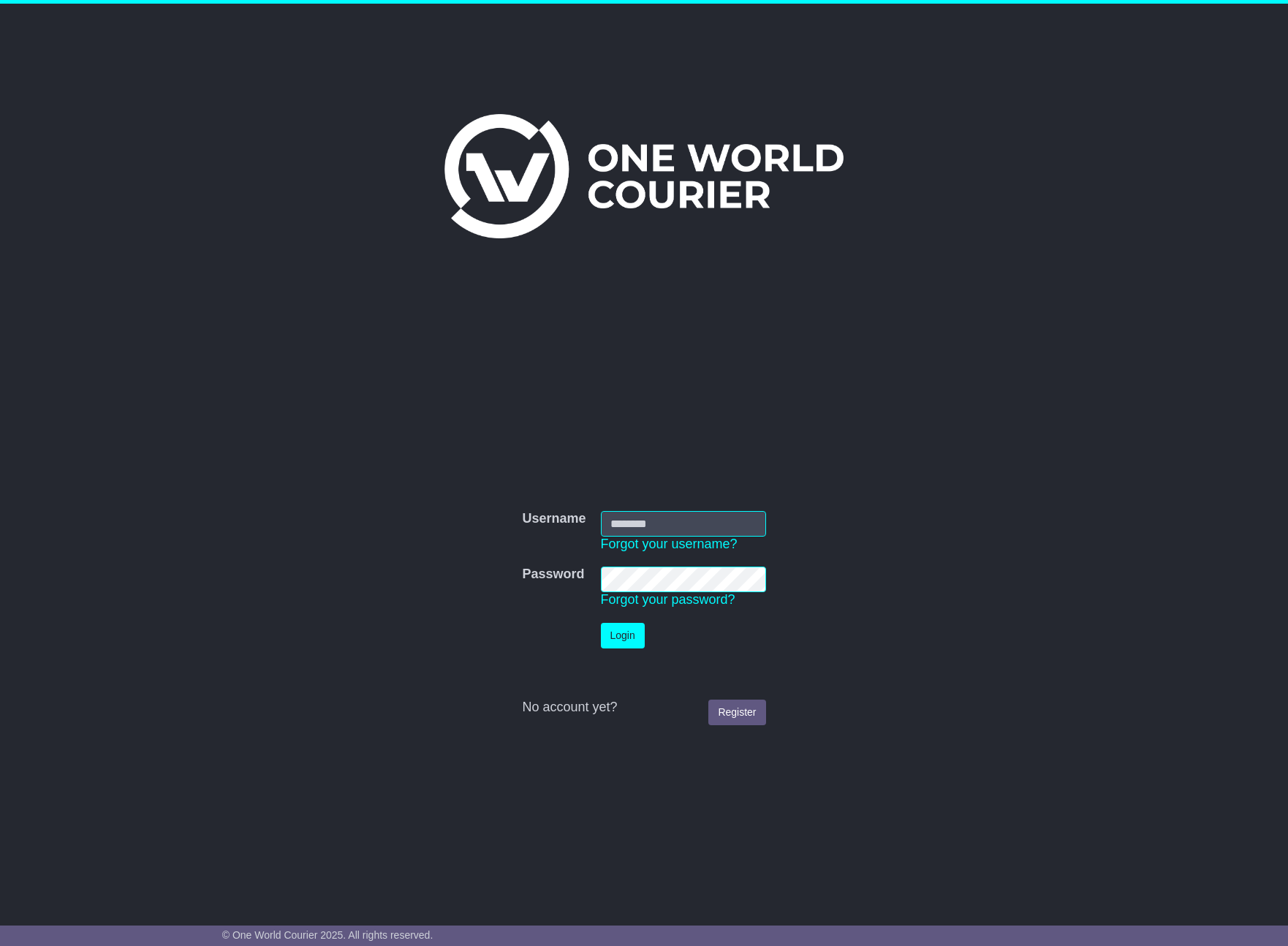 The image size is (1288, 946). What do you see at coordinates (668, 600) in the screenshot?
I see `a: Forgot your password?` at bounding box center [668, 600].